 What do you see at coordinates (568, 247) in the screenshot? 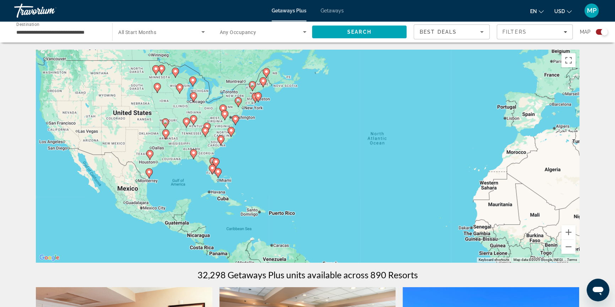
I see `button: Zoom out` at bounding box center [568, 247].